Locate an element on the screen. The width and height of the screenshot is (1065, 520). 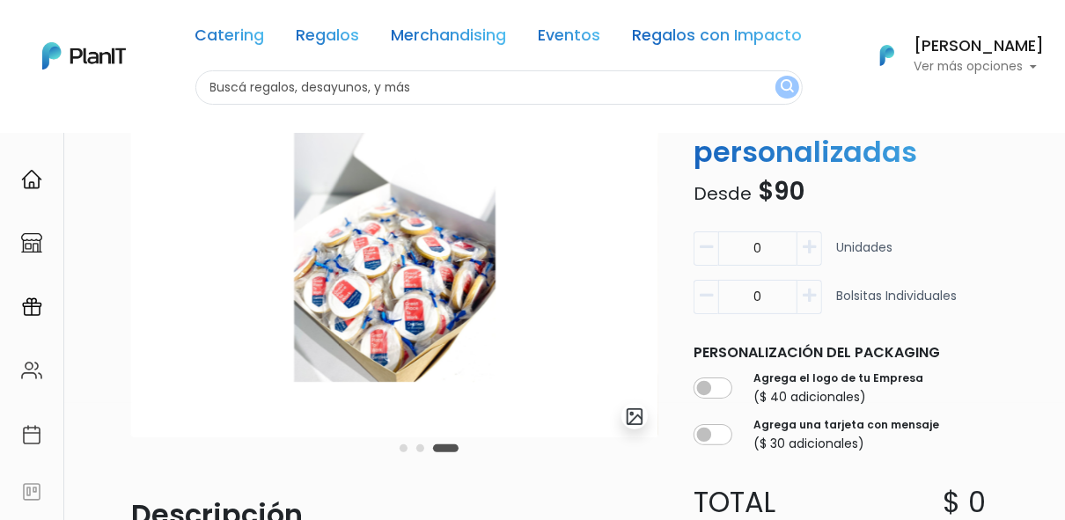
button: Carousel Page 3 (Current Slide) is located at coordinates (446, 448).